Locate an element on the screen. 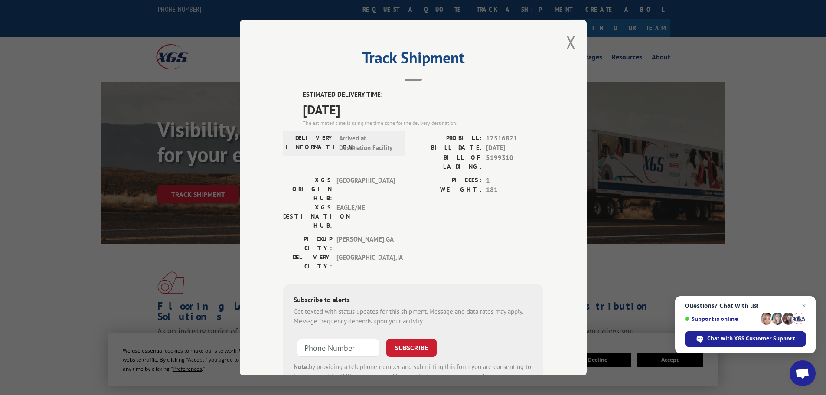  label: XGS DESTINATION HUB: is located at coordinates (307, 216).